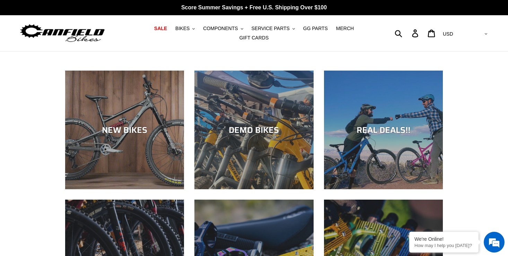 This screenshot has width=508, height=256. Describe the element at coordinates (345, 28) in the screenshot. I see `a: MERCH` at that location.